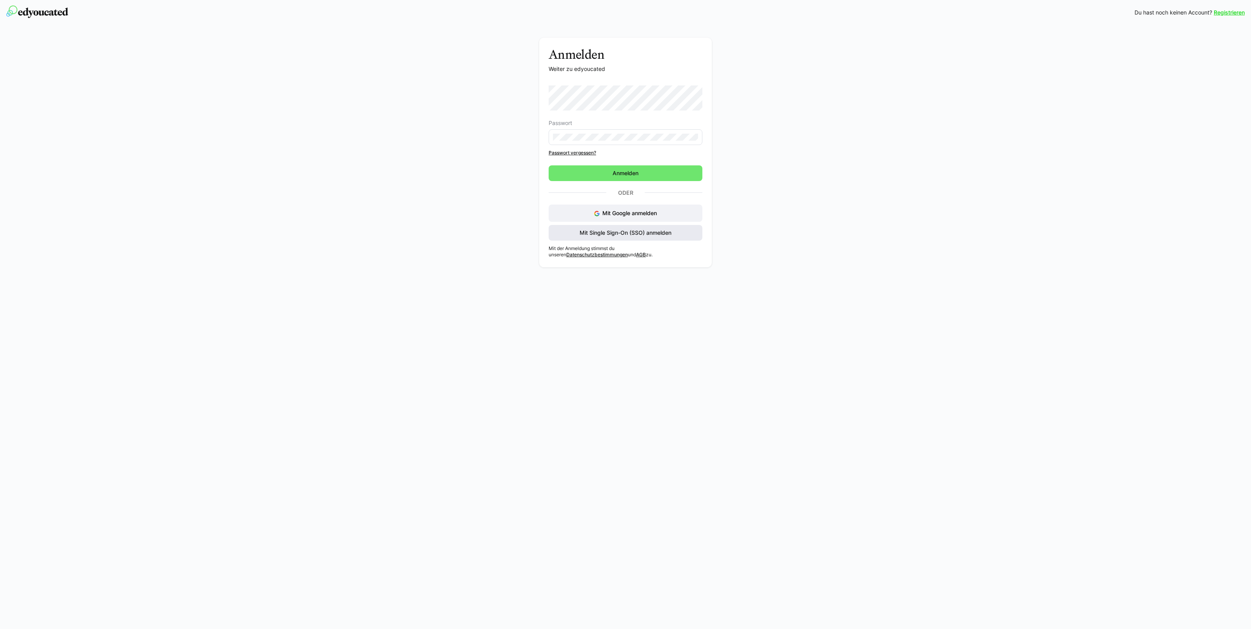 The image size is (1251, 629). I want to click on p: Mit der Anmeldung stimmst du unseren und zu., so click(625, 252).